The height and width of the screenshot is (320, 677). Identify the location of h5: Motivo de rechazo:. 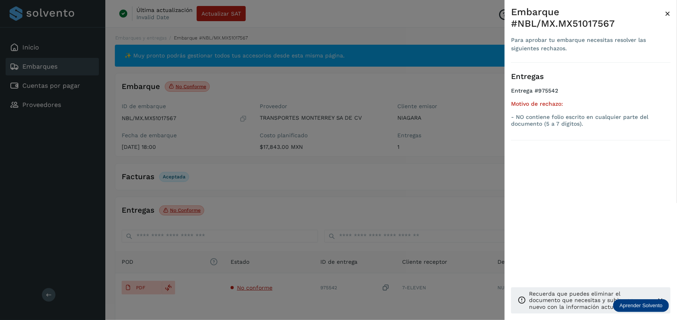
(591, 104).